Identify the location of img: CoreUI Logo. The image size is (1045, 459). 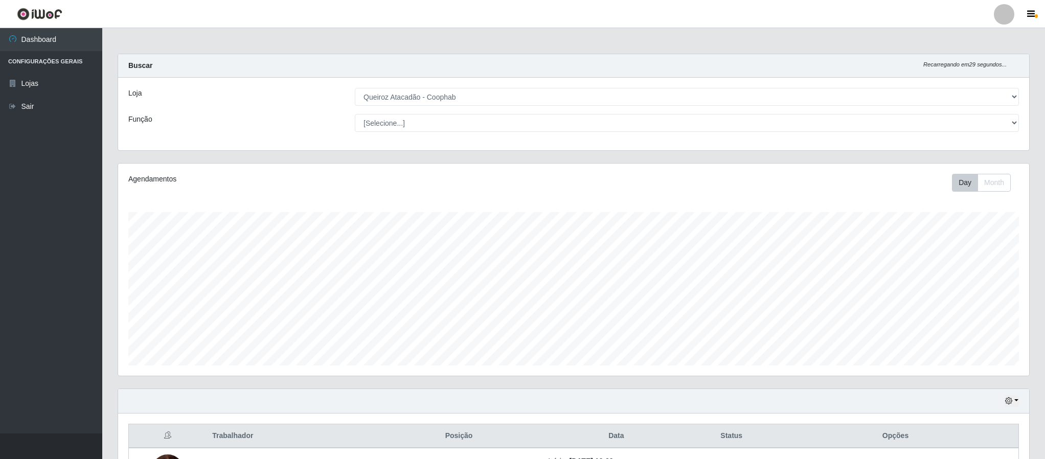
(39, 14).